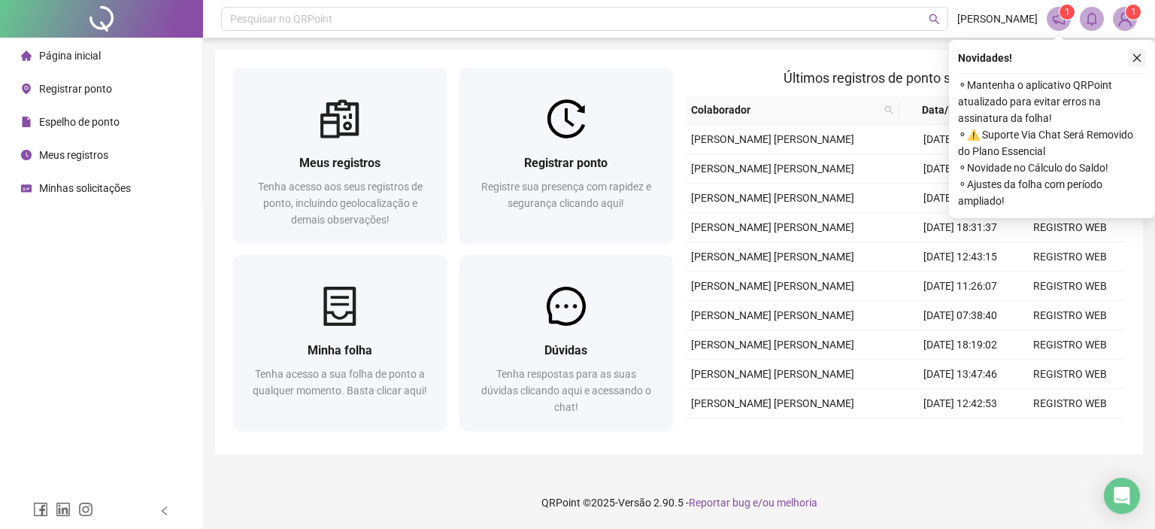 The width and height of the screenshot is (1155, 529). I want to click on div: Open Intercom Messenger, so click(1122, 496).